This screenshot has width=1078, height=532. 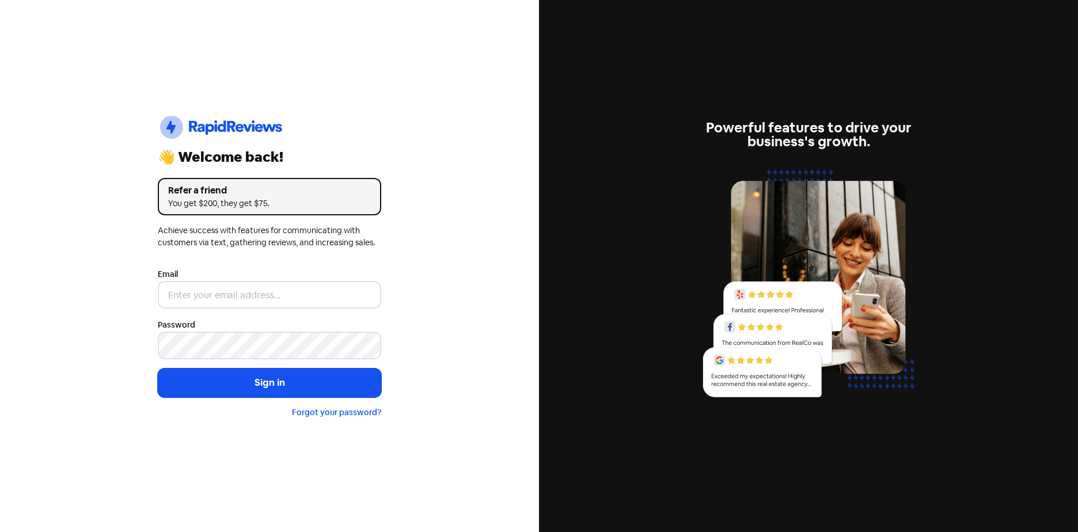 I want to click on img: reviews, so click(x=809, y=286).